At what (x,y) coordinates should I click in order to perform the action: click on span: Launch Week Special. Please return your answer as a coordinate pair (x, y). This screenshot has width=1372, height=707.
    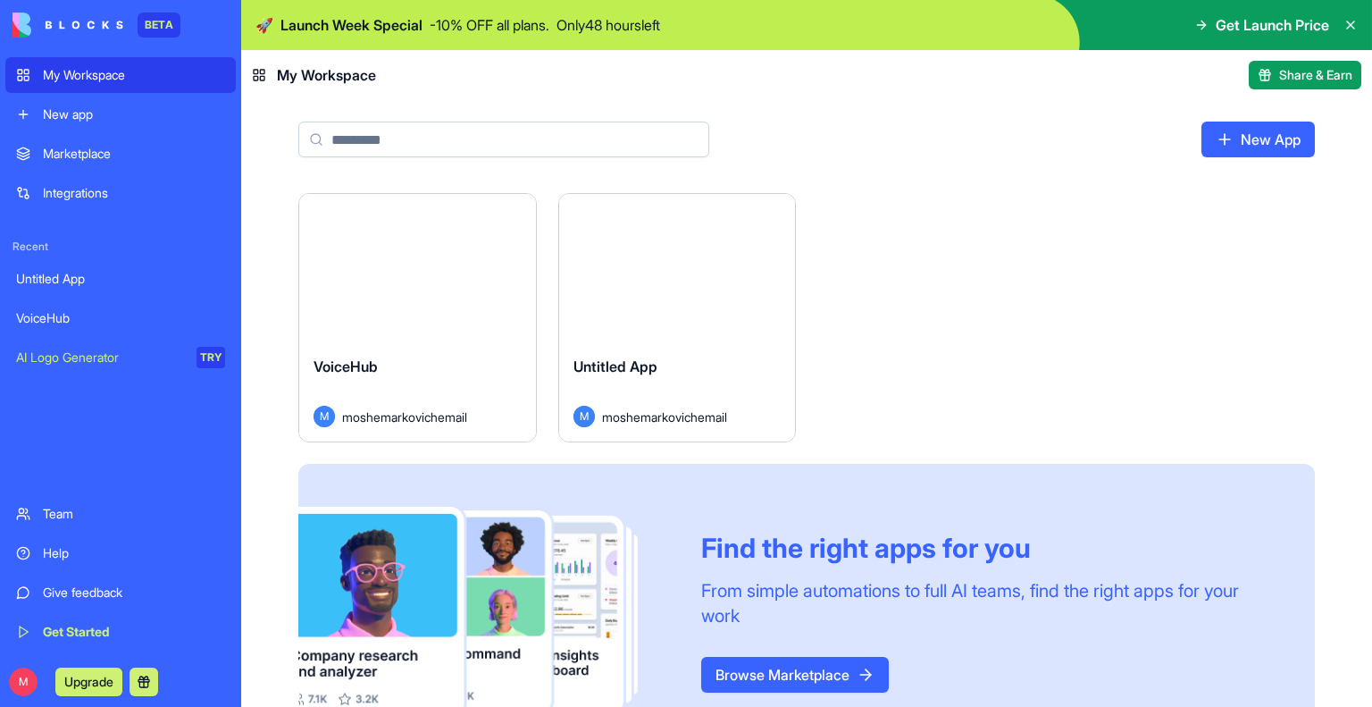
    Looking at the image, I should click on (351, 25).